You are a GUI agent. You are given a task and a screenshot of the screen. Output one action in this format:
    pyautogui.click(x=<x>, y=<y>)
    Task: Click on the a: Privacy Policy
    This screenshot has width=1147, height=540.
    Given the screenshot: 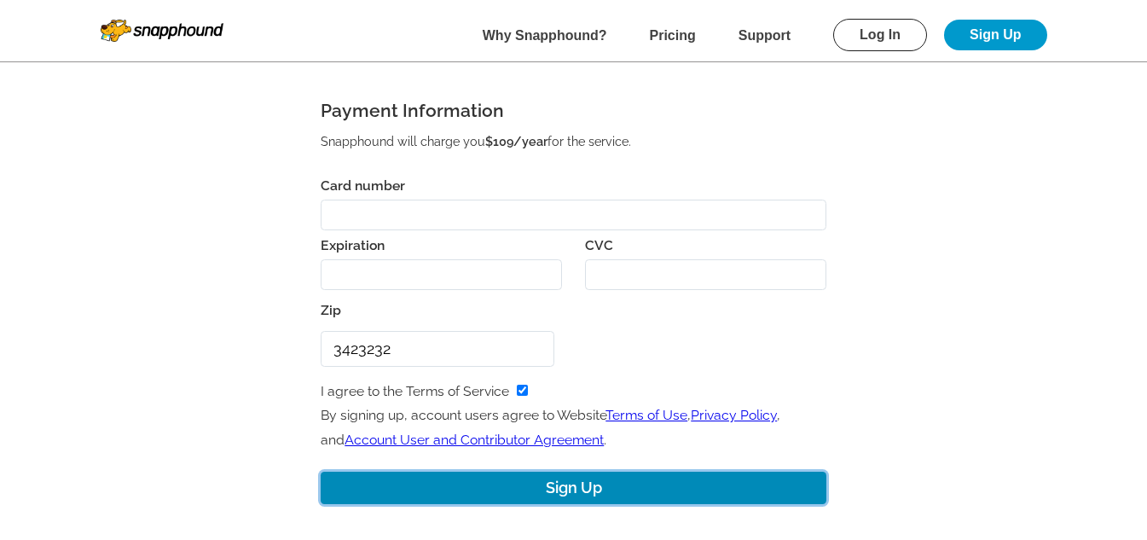 What is the action you would take?
    pyautogui.click(x=733, y=414)
    